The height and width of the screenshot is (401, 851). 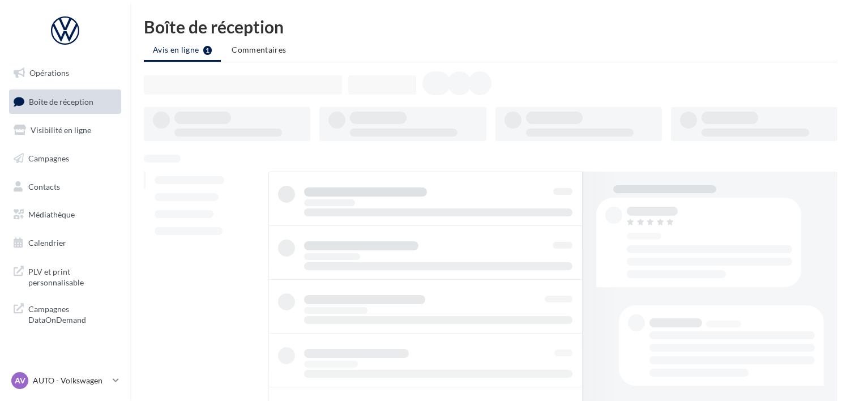 I want to click on a: Opérations, so click(x=65, y=73).